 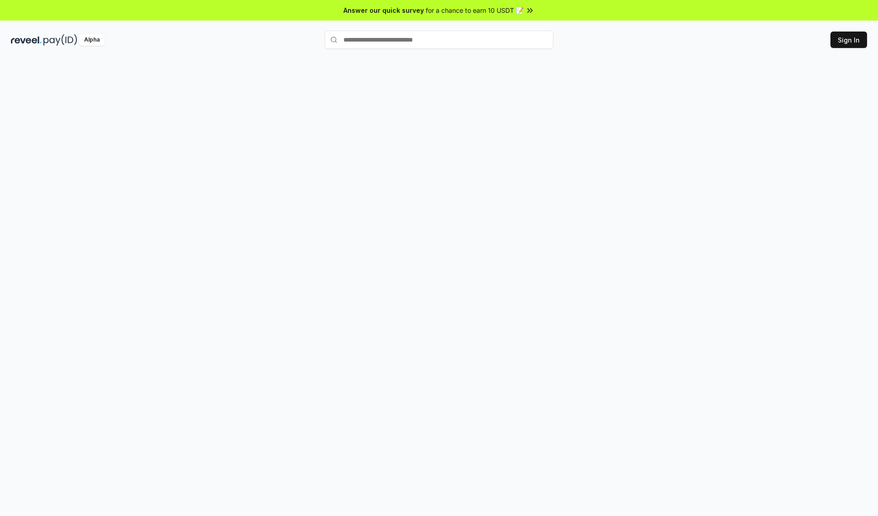 What do you see at coordinates (92, 40) in the screenshot?
I see `div: Alpha` at bounding box center [92, 40].